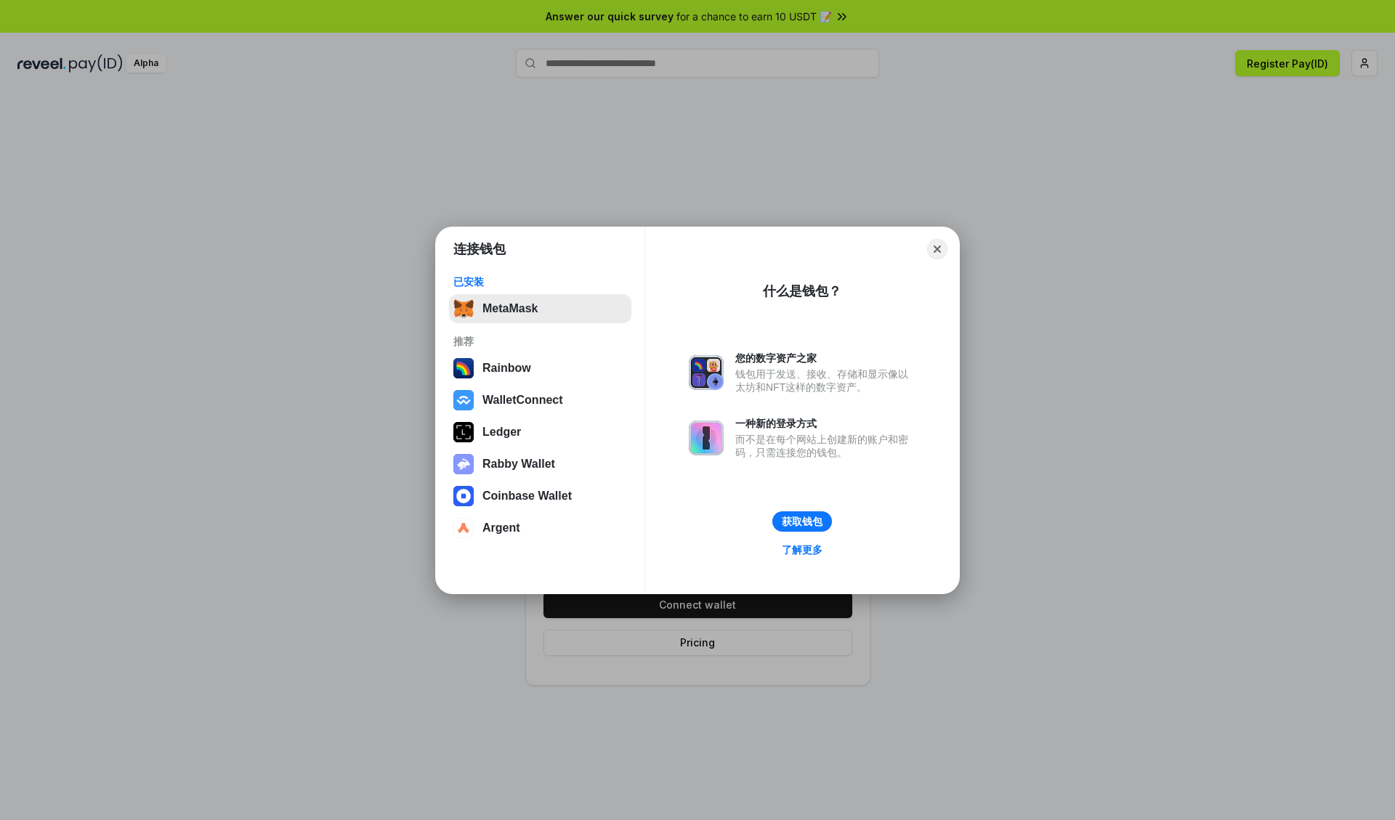 This screenshot has width=1395, height=820. Describe the element at coordinates (802, 522) in the screenshot. I see `button: 获取钱包` at that location.